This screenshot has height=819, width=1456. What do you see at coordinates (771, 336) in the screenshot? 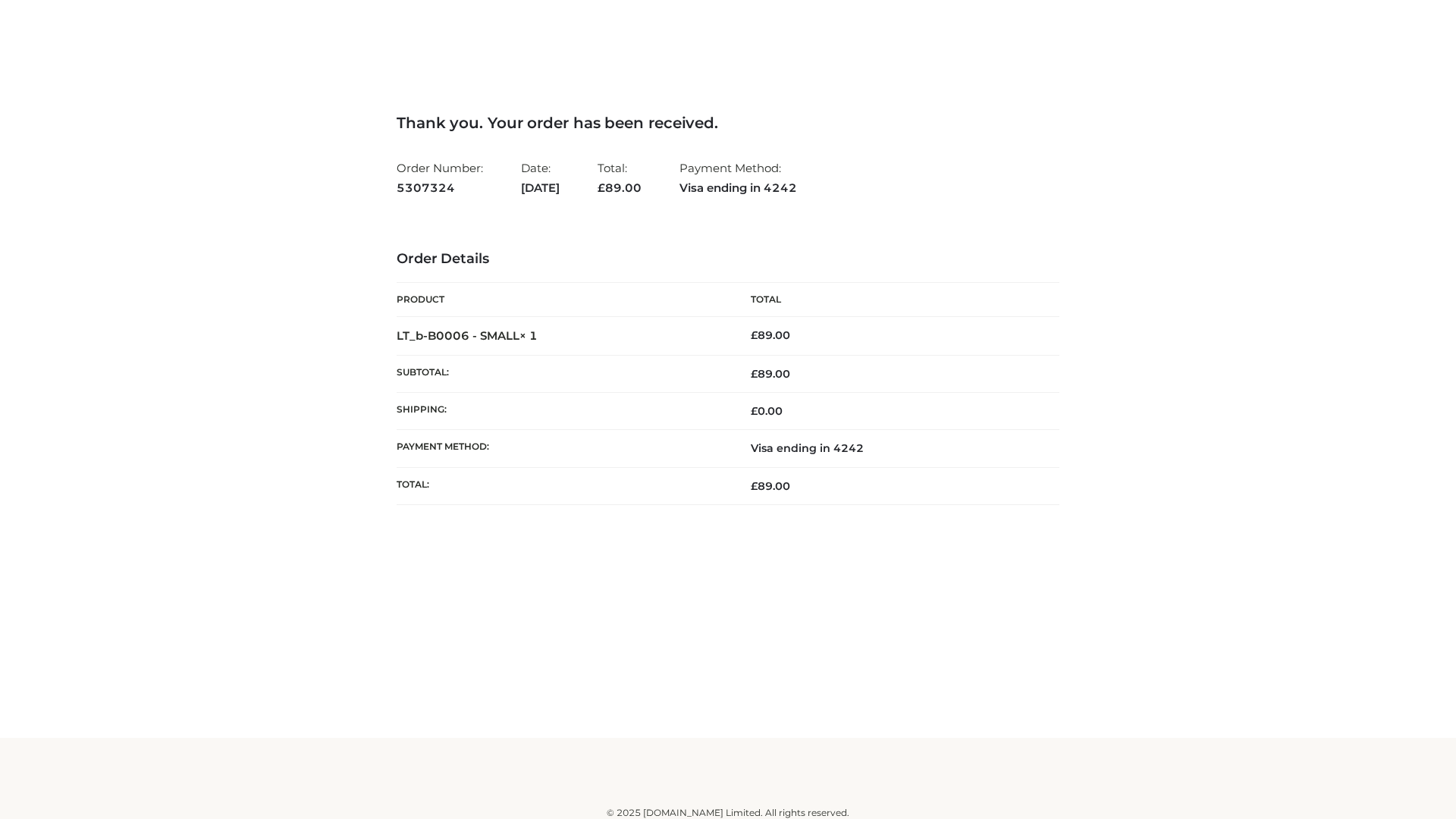
I see `bdi: 89.00` at bounding box center [771, 336].